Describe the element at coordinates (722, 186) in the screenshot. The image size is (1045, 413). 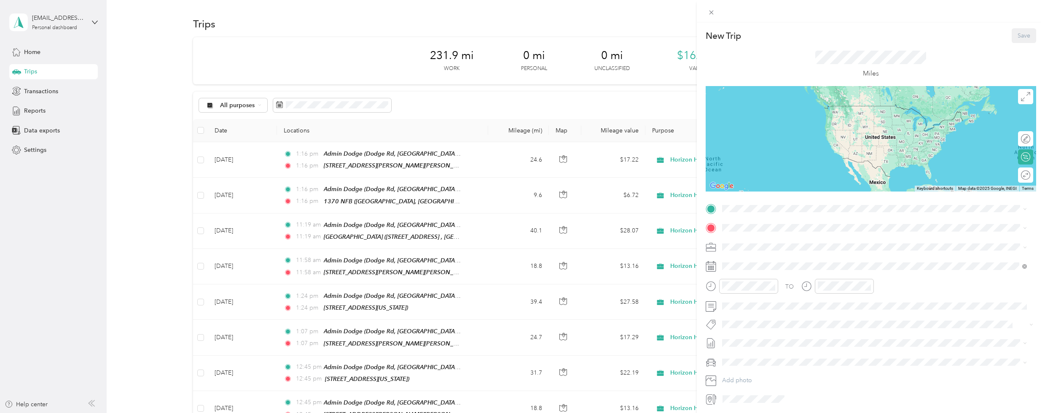
I see `a: Open this area in Google Maps (opens a new window)` at that location.